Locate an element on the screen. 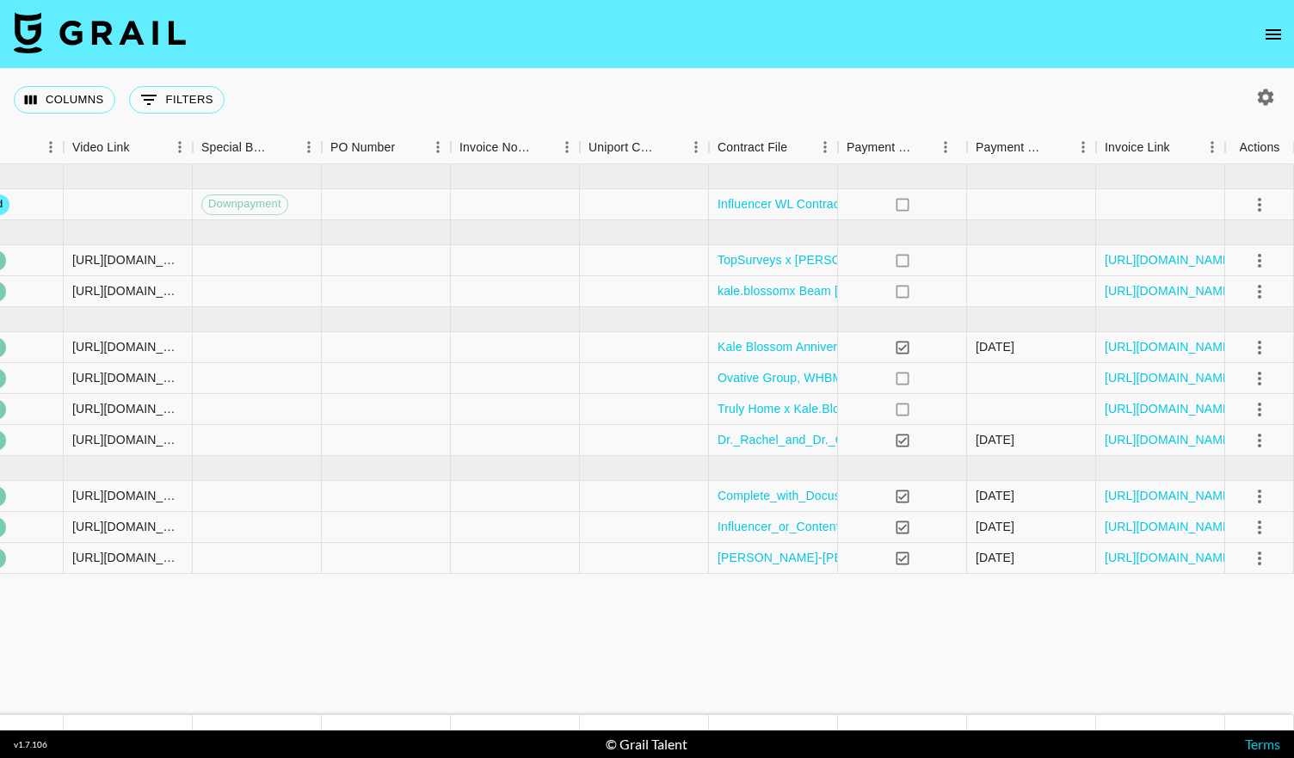  div: https://www.instagram.com/p/DN8nQrRDmJS/ is located at coordinates (127, 378).